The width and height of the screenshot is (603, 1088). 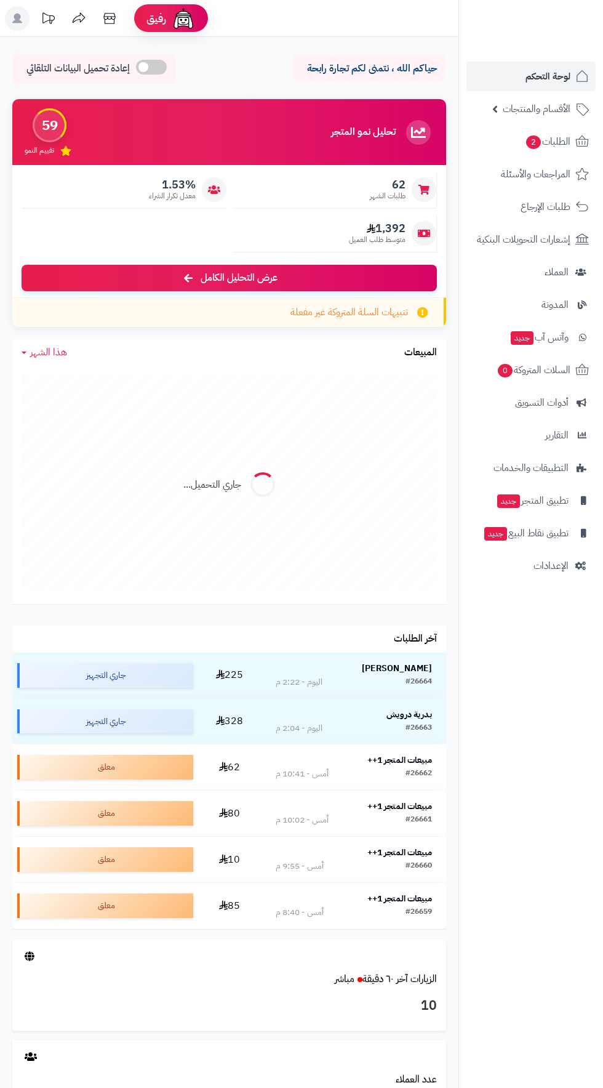 What do you see at coordinates (300, 866) in the screenshot?
I see `div: أمس - 9:55 م` at bounding box center [300, 866].